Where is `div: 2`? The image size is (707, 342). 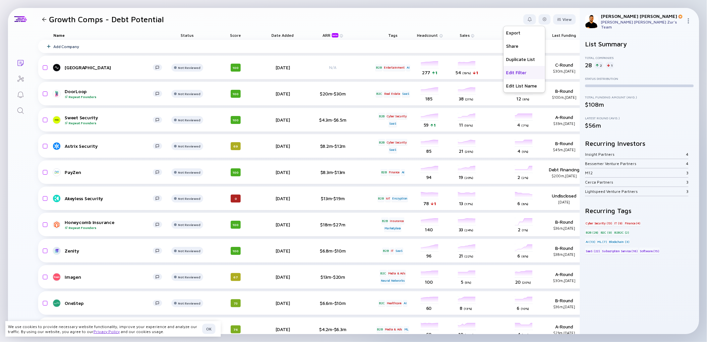
div: 2 is located at coordinates (599, 65).